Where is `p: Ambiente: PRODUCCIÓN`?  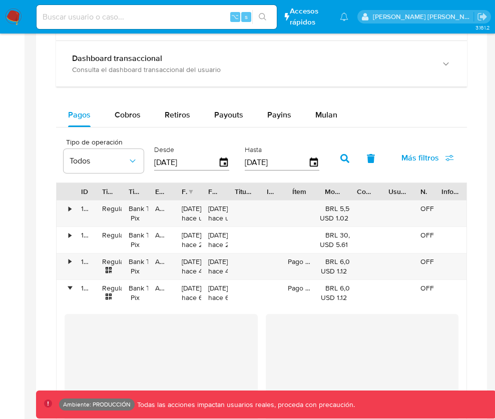
p: Ambiente: PRODUCCIÓN is located at coordinates (97, 405).